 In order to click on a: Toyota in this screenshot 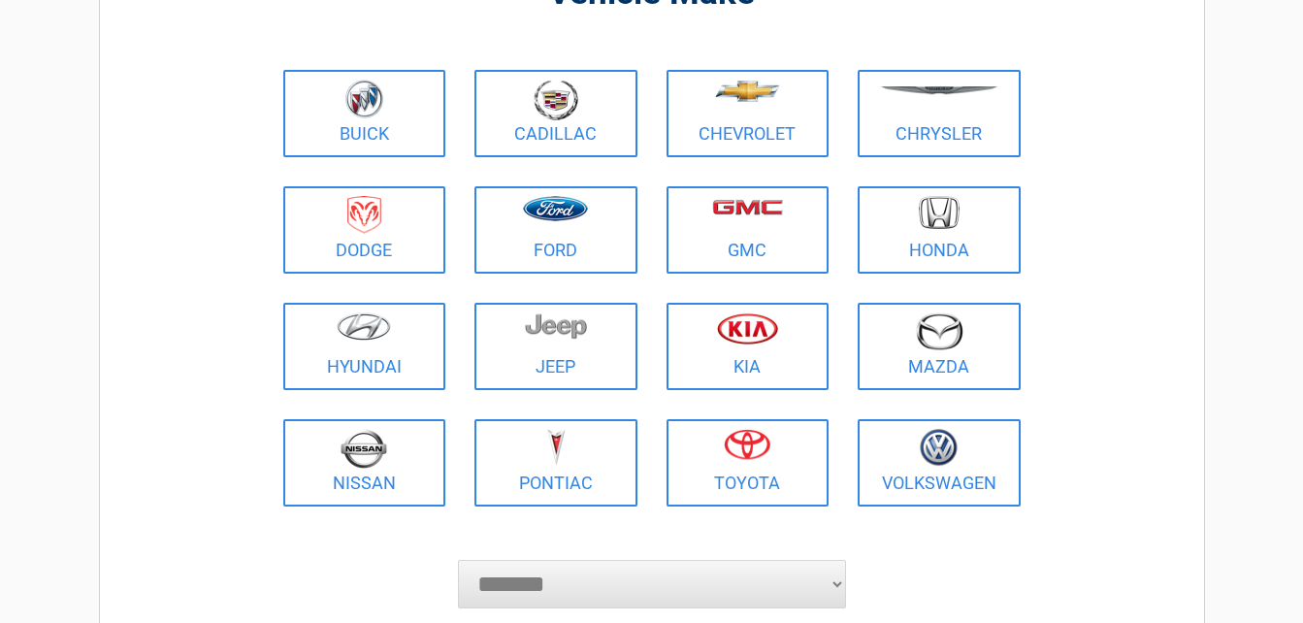, I will do `click(748, 463)`.